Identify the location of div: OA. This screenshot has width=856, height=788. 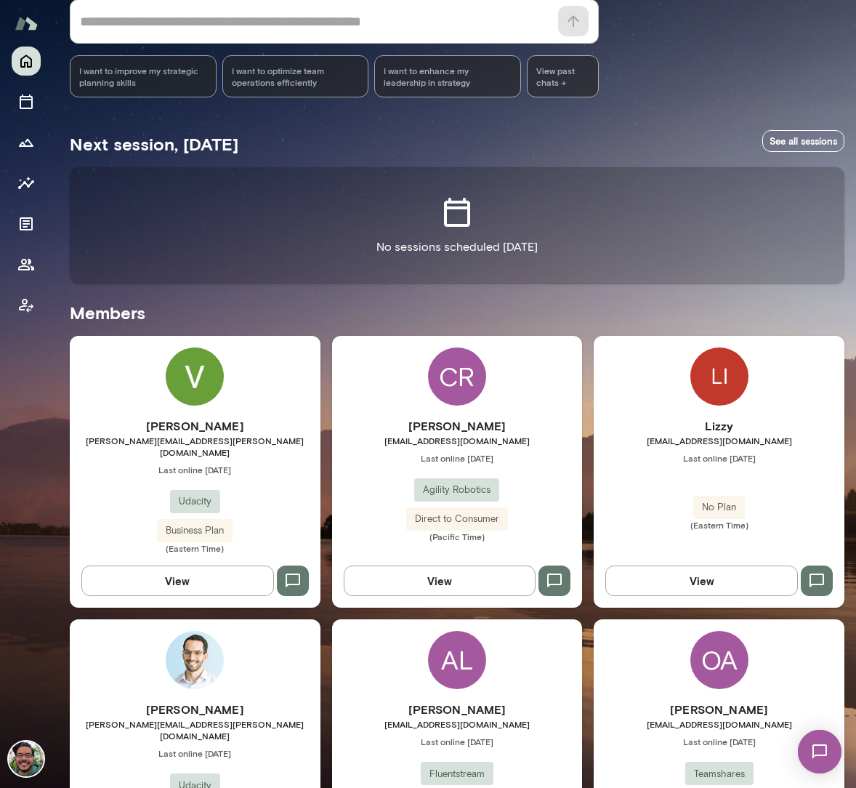
(720, 660).